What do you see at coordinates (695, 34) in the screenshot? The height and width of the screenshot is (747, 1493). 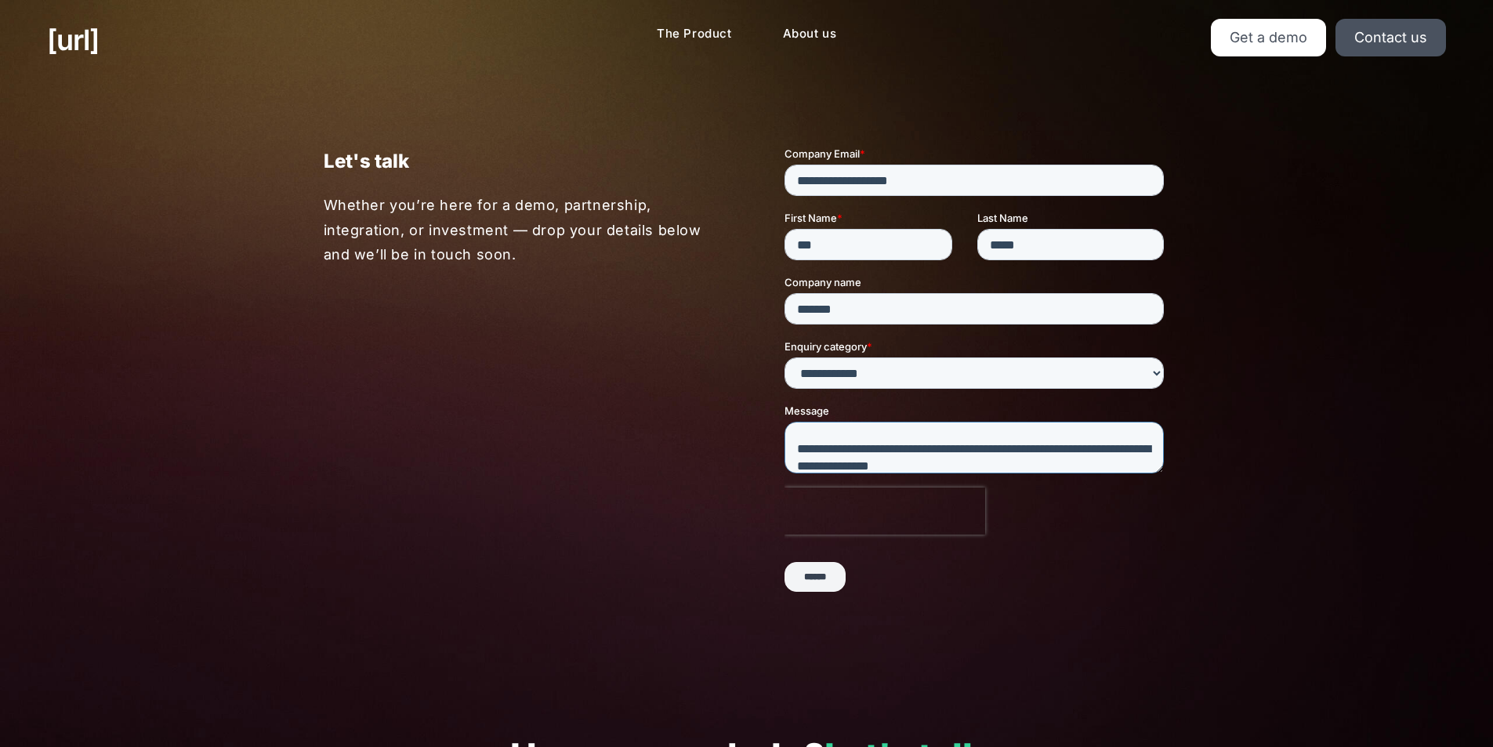 I see `a: The Product` at bounding box center [695, 34].